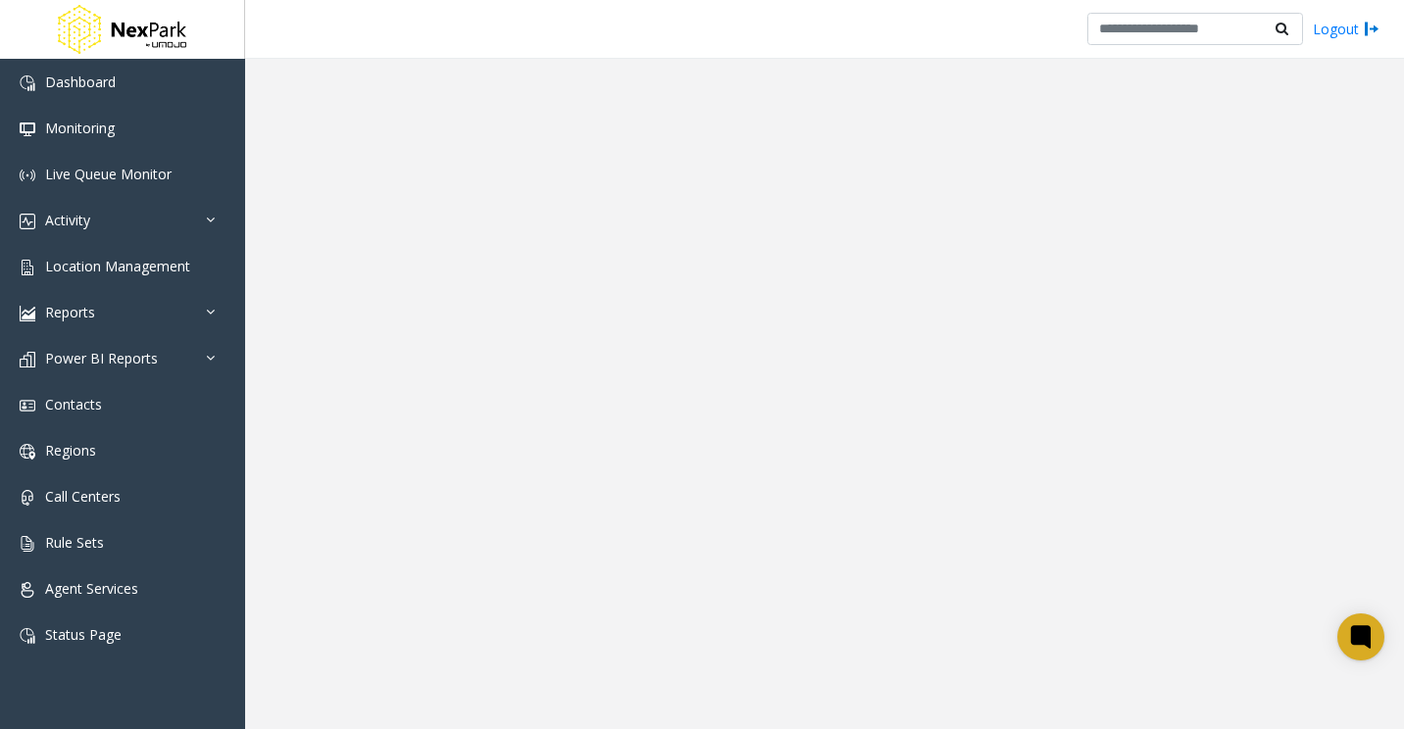 The height and width of the screenshot is (729, 1404). I want to click on span: Location Management, so click(118, 266).